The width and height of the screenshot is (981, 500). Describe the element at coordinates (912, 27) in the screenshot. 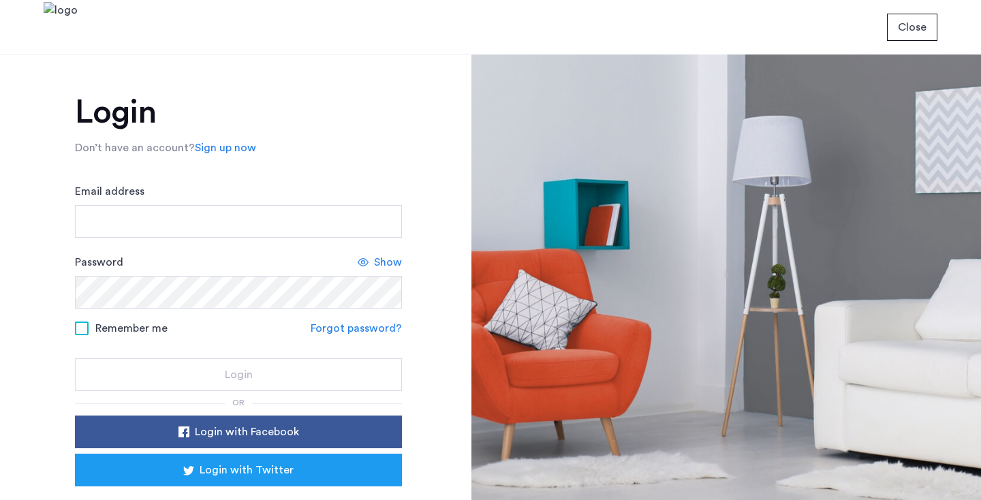

I see `span: Close` at that location.